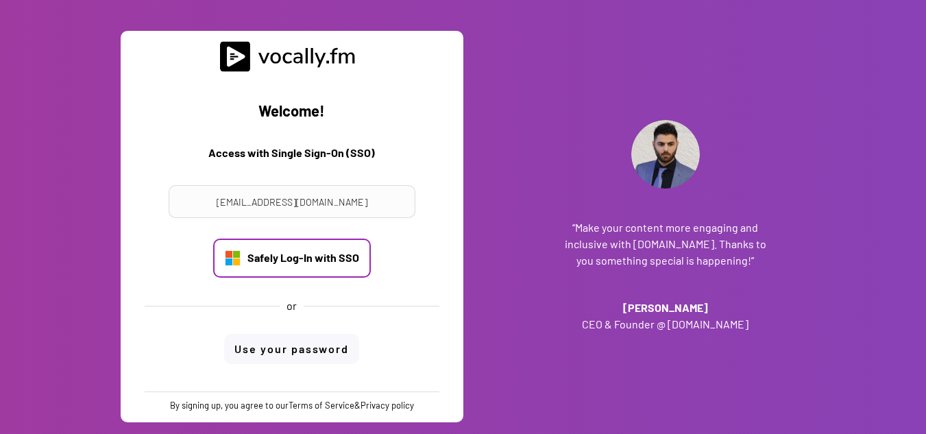  I want to click on img: Microsoft_logo.svg, so click(232, 258).